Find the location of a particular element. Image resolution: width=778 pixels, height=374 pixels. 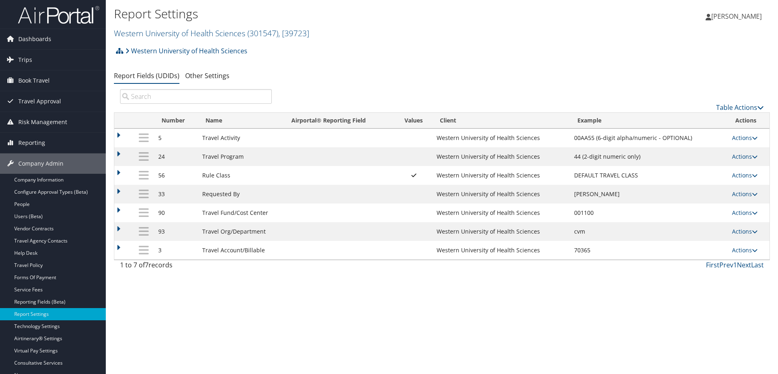

span: , [ 39723 ] is located at coordinates (294, 33).